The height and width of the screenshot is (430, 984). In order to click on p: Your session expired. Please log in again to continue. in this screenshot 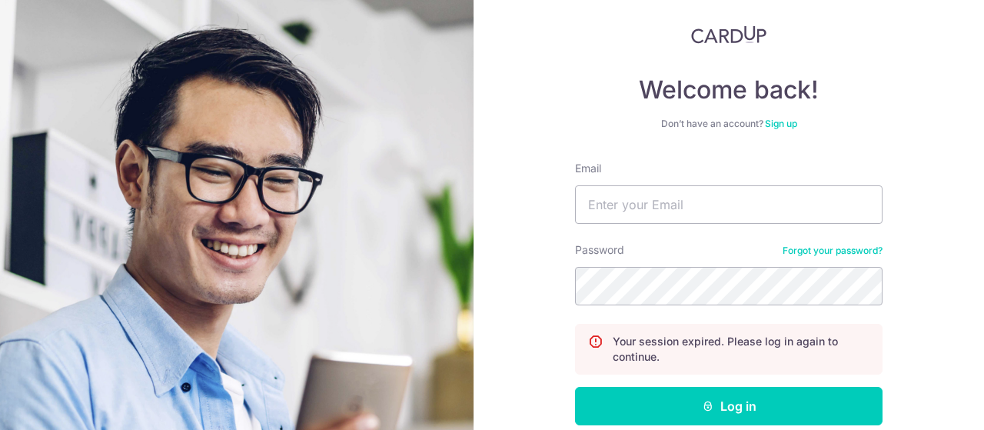, I will do `click(741, 349)`.